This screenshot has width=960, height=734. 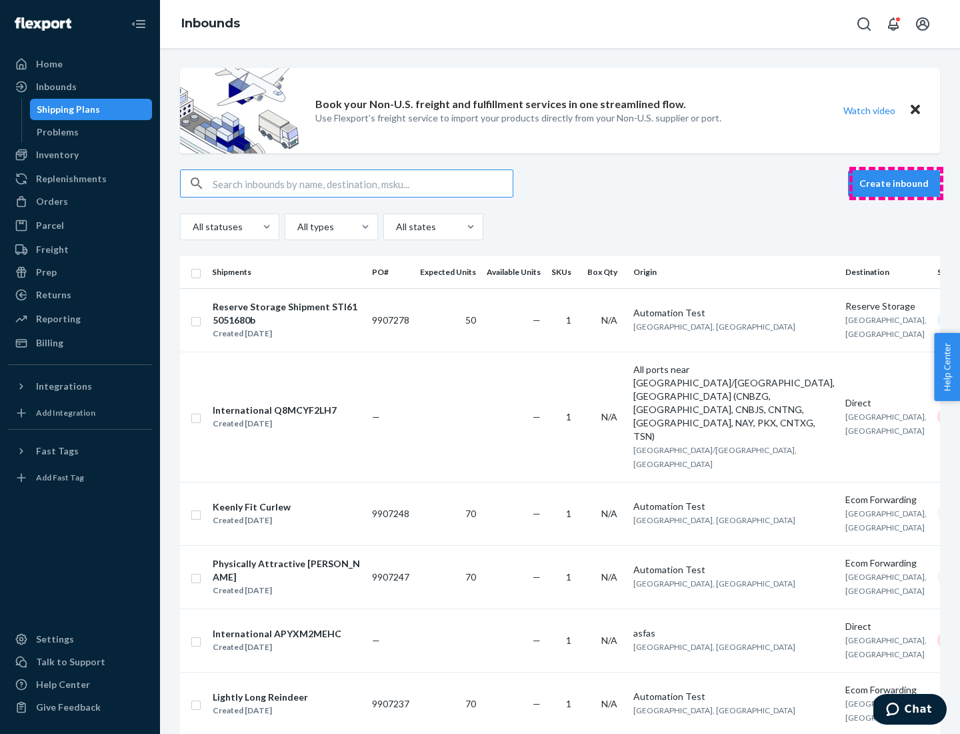 I want to click on div: Reporting, so click(x=58, y=319).